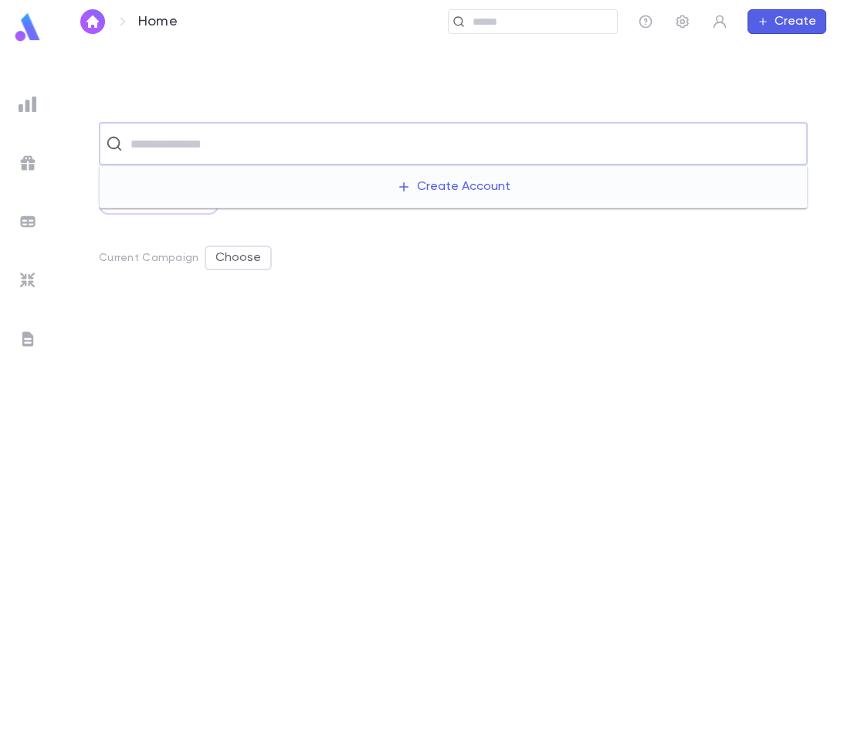 The image size is (851, 729). I want to click on button: Create, so click(787, 22).